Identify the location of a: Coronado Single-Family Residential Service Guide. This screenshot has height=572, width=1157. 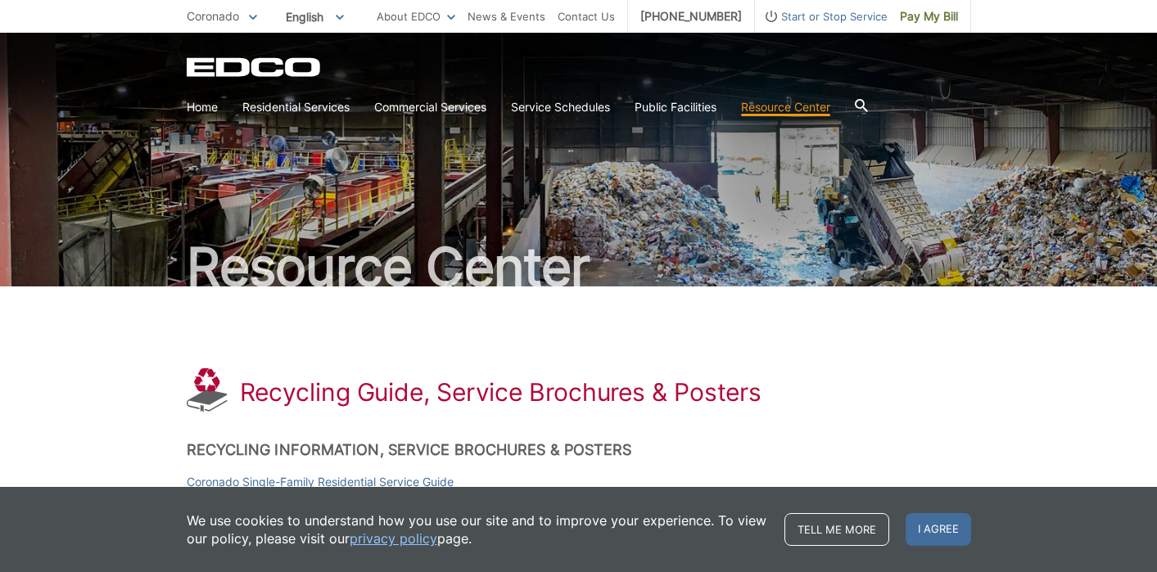
(320, 482).